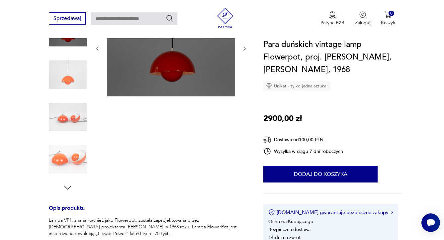 This screenshot has height=240, width=444. What do you see at coordinates (332, 23) in the screenshot?
I see `p: Patyna B2B` at bounding box center [332, 23].